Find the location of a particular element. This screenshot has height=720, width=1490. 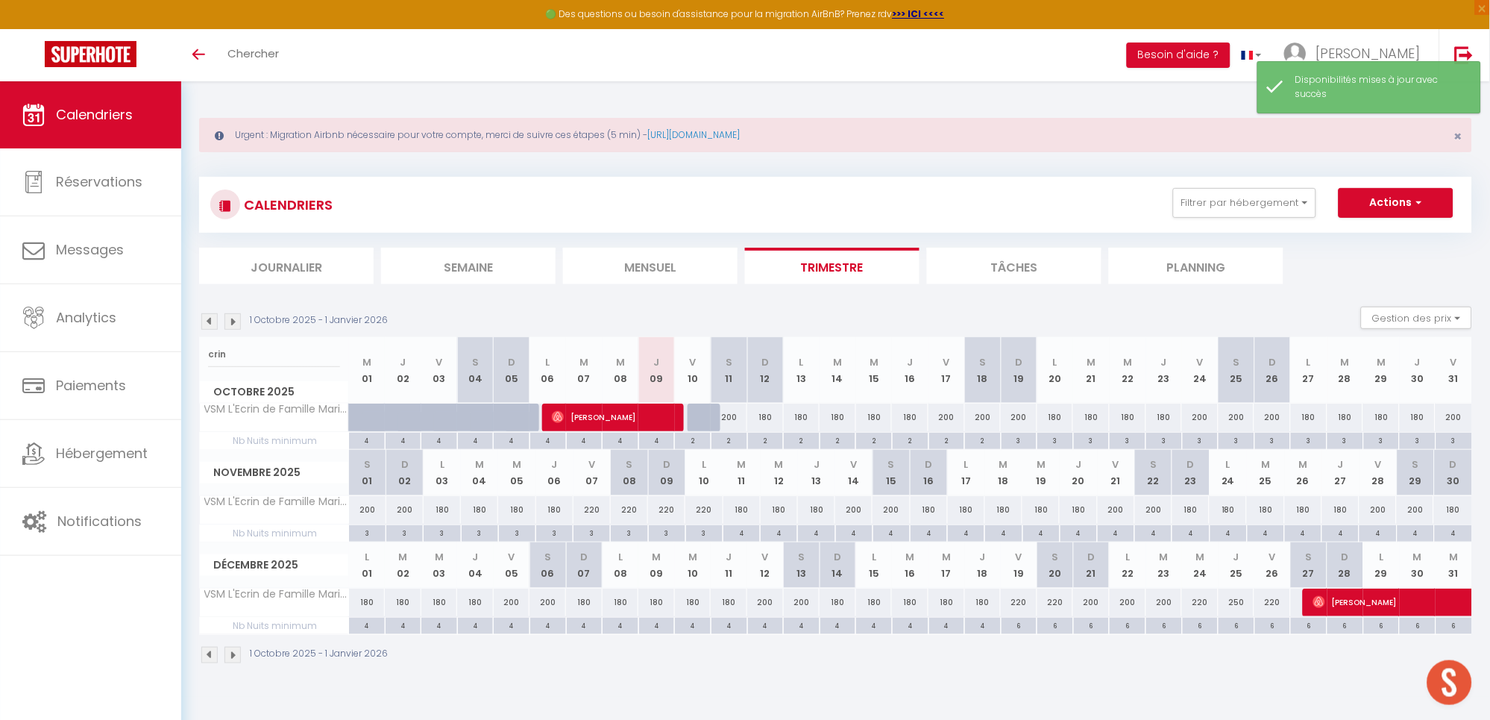

span: Nb Nuits minimum is located at coordinates (274, 441).